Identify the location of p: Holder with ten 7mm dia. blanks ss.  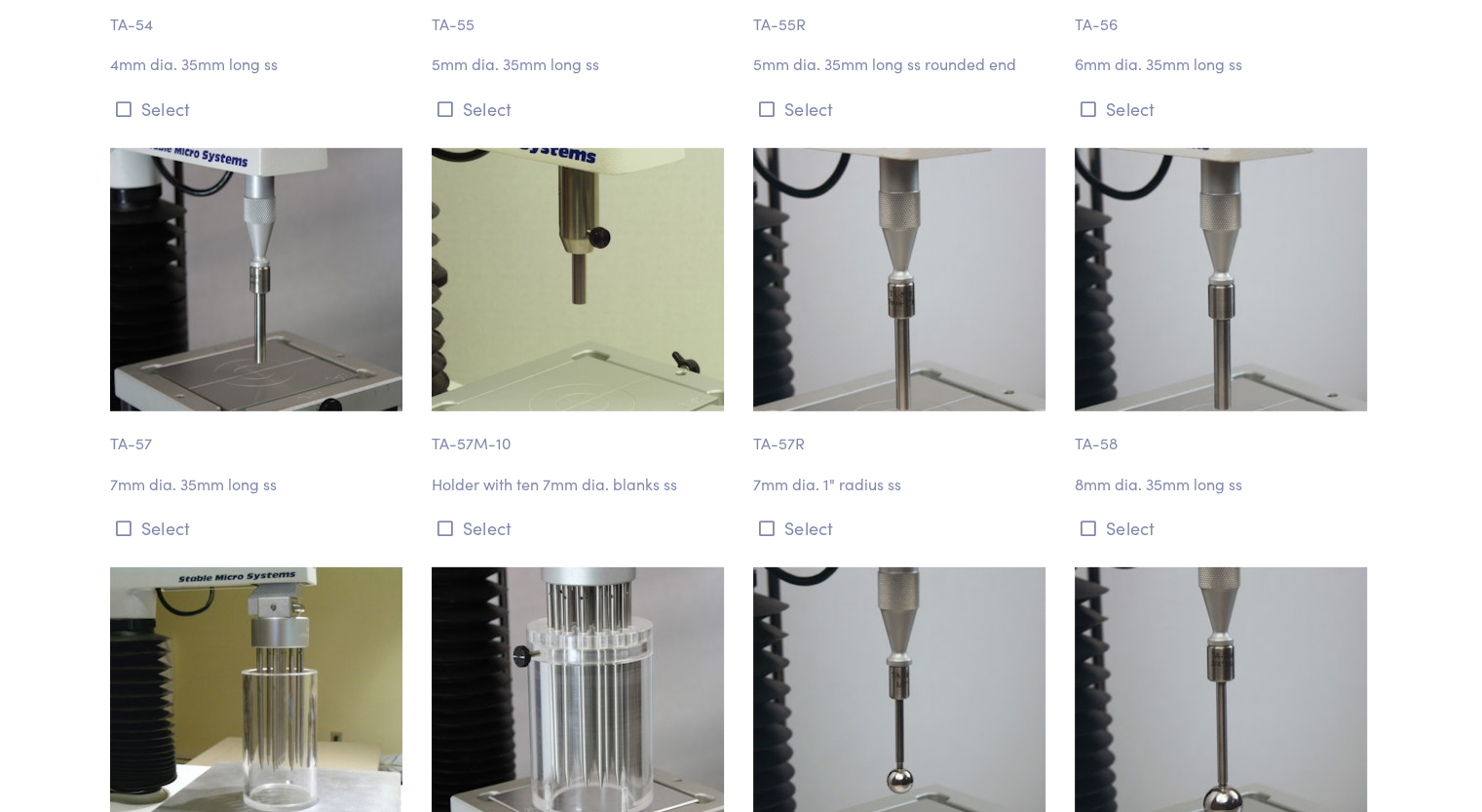
(581, 484).